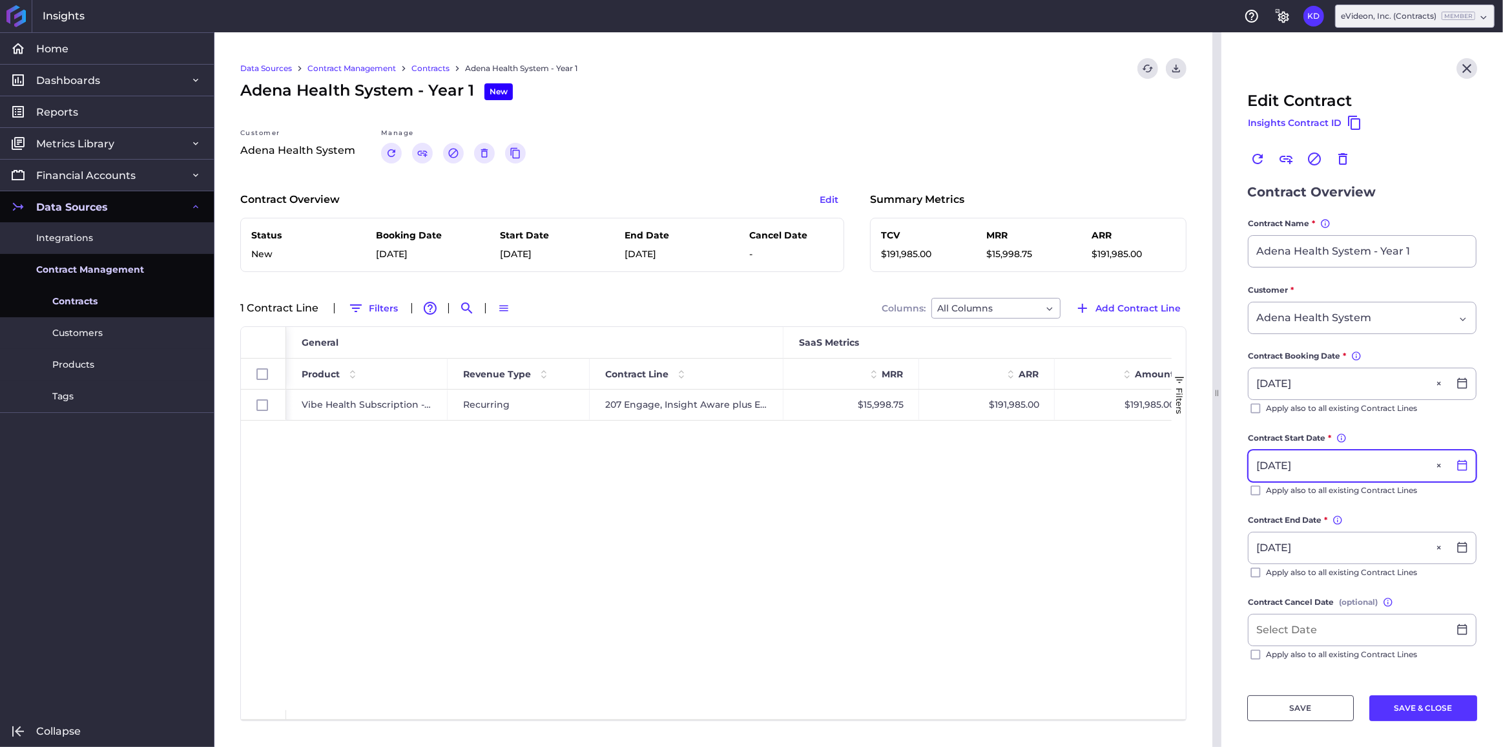  I want to click on input: Name your contract, so click(1362, 251).